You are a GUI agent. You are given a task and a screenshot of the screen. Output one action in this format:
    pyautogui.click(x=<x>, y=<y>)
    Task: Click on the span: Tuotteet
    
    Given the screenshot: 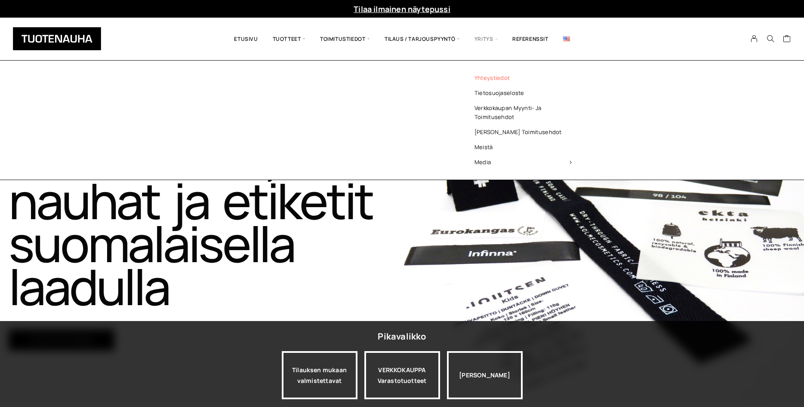 What is the action you would take?
    pyautogui.click(x=289, y=39)
    